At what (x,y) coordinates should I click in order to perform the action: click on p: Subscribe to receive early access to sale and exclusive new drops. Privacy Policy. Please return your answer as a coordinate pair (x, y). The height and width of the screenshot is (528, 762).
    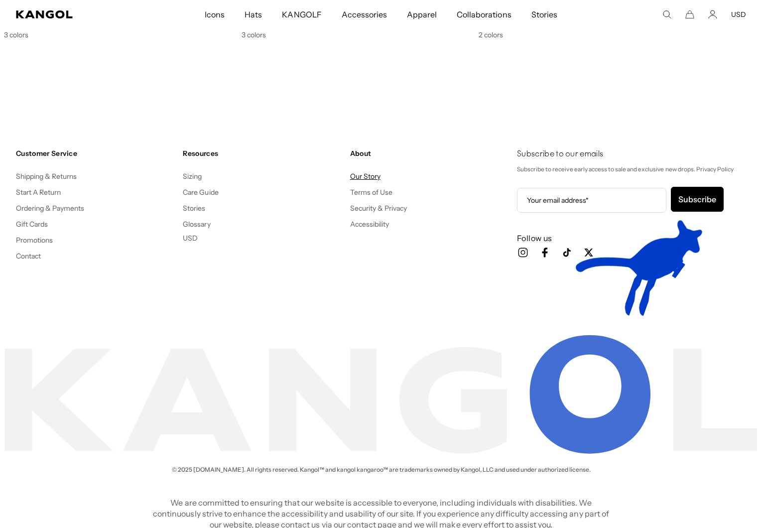
    Looking at the image, I should click on (632, 169).